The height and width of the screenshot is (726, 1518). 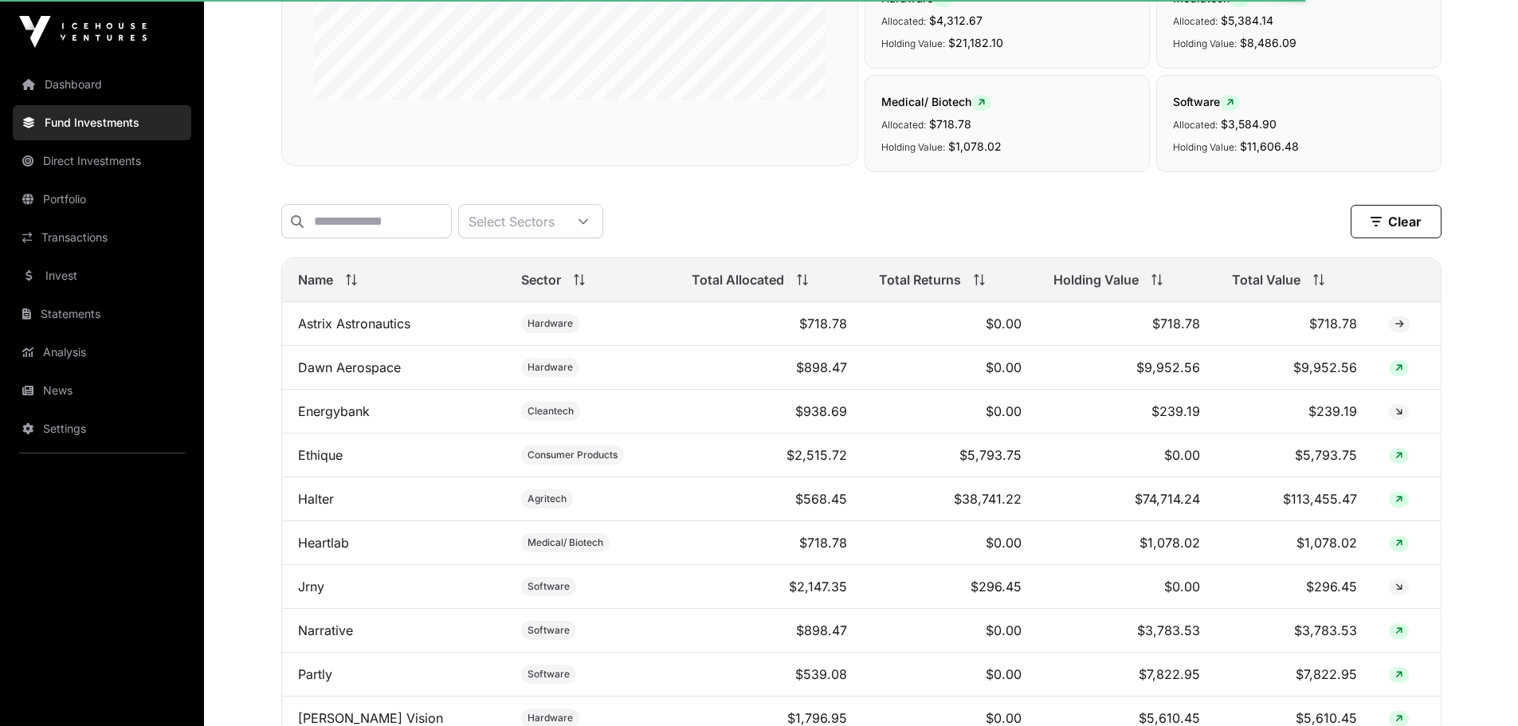 I want to click on td: $539.08, so click(x=769, y=674).